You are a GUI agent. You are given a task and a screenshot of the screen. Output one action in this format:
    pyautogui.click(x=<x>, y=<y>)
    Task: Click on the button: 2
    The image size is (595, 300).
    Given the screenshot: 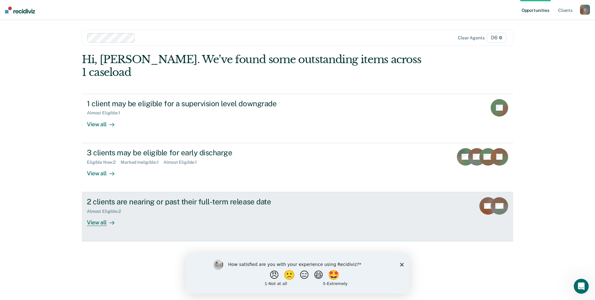 What is the action you would take?
    pyautogui.click(x=104, y=22)
    